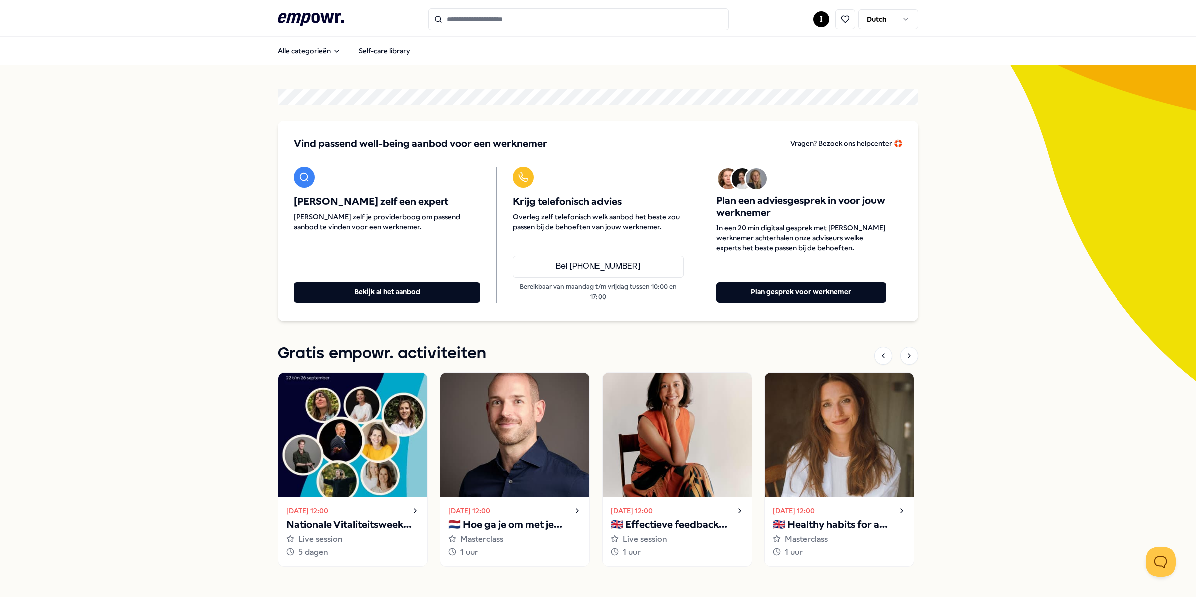 The height and width of the screenshot is (597, 1196). What do you see at coordinates (384, 51) in the screenshot?
I see `a: Self-care library` at bounding box center [384, 51].